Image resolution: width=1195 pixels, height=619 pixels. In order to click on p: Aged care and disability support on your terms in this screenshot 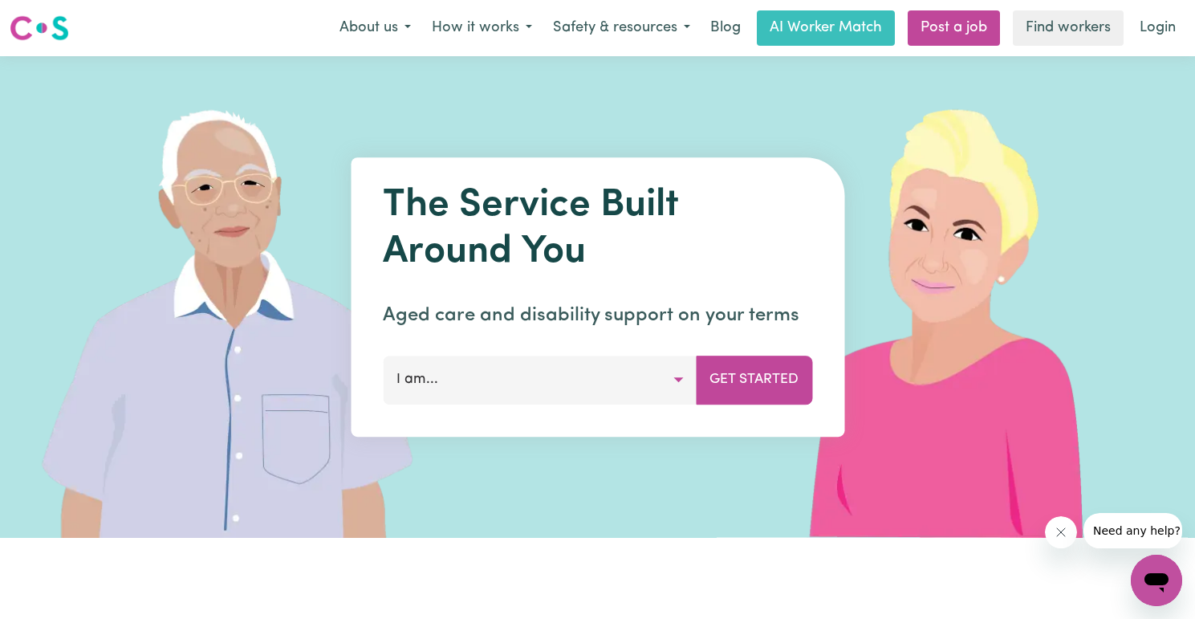, I will do `click(597, 315)`.